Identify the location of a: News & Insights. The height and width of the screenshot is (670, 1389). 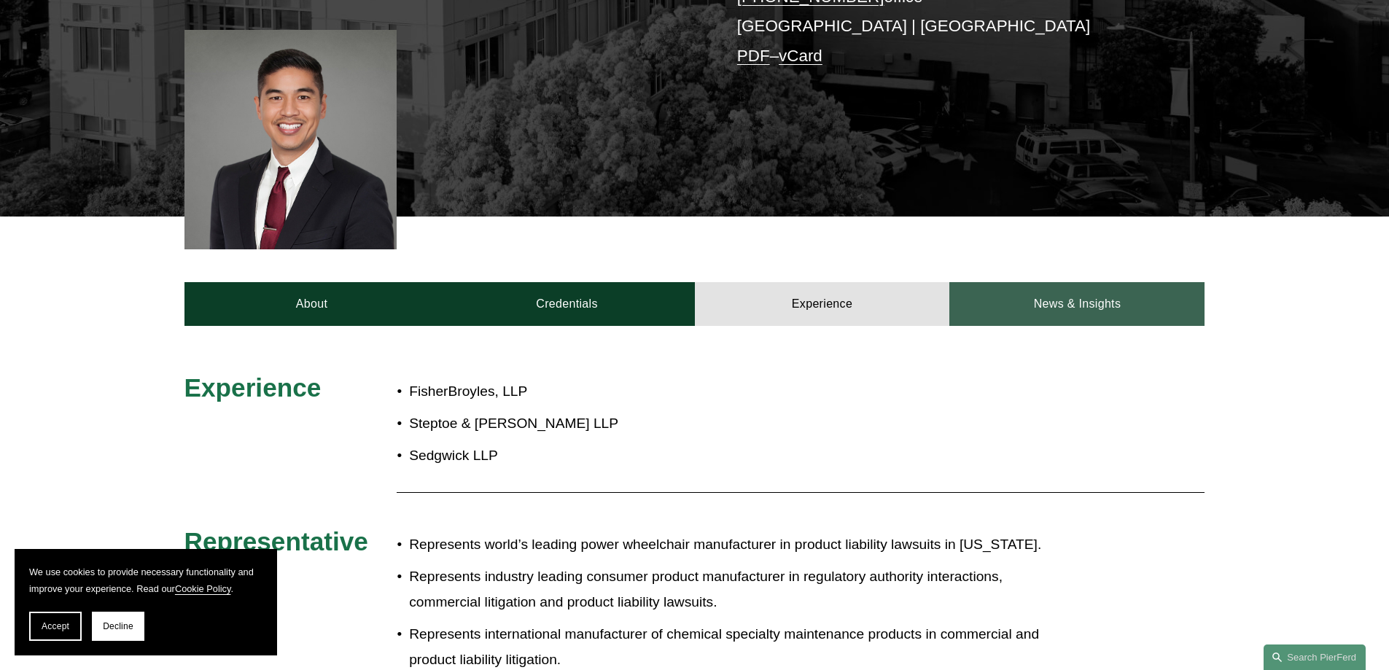
(1077, 304).